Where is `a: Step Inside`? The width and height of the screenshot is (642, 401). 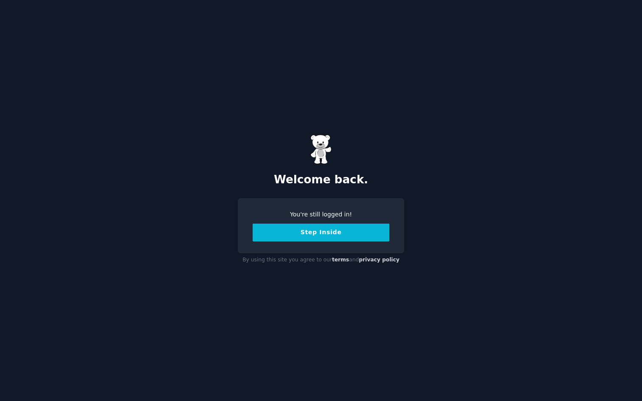 a: Step Inside is located at coordinates (321, 232).